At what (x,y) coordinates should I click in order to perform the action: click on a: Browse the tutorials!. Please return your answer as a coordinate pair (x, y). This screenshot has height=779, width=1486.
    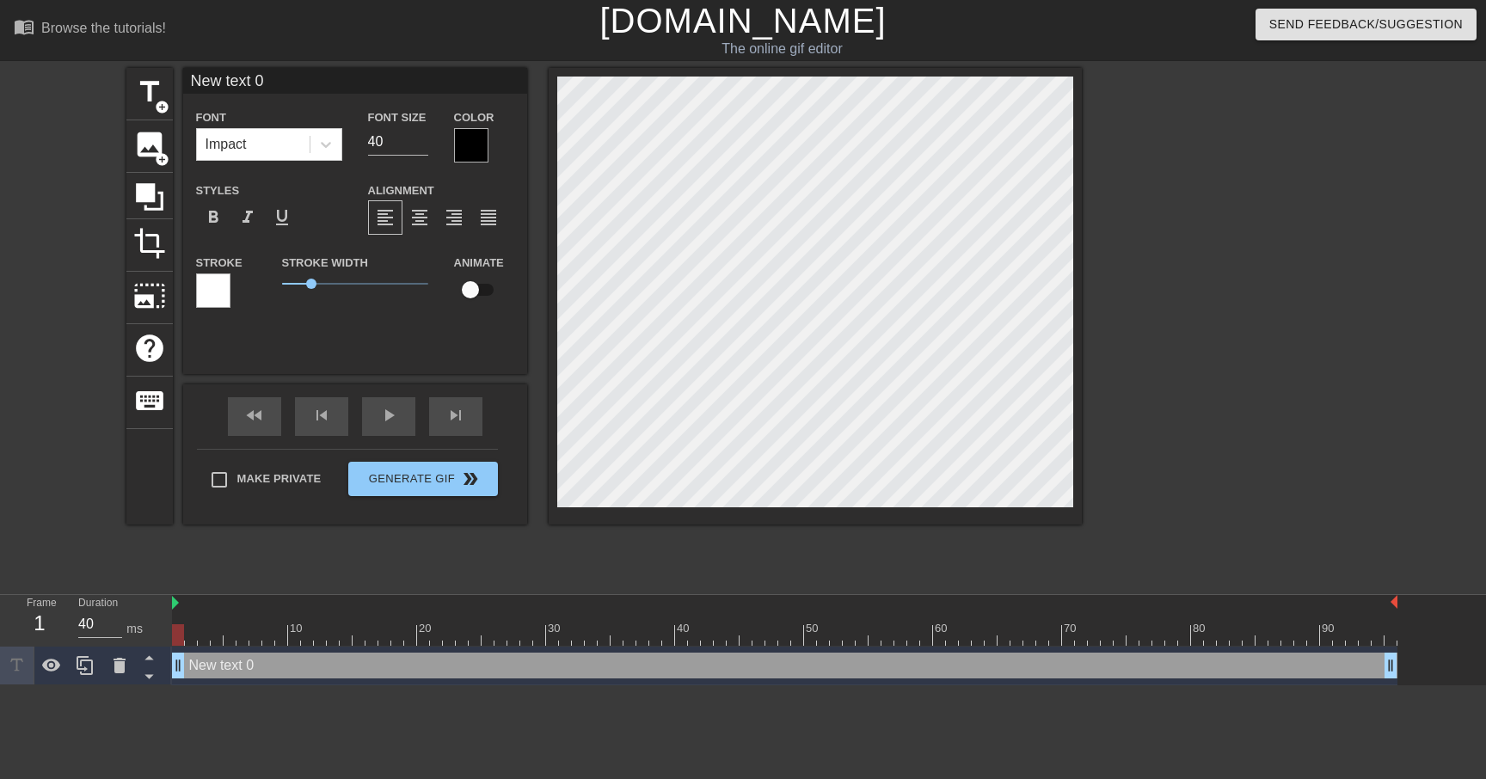
    Looking at the image, I should click on (89, 29).